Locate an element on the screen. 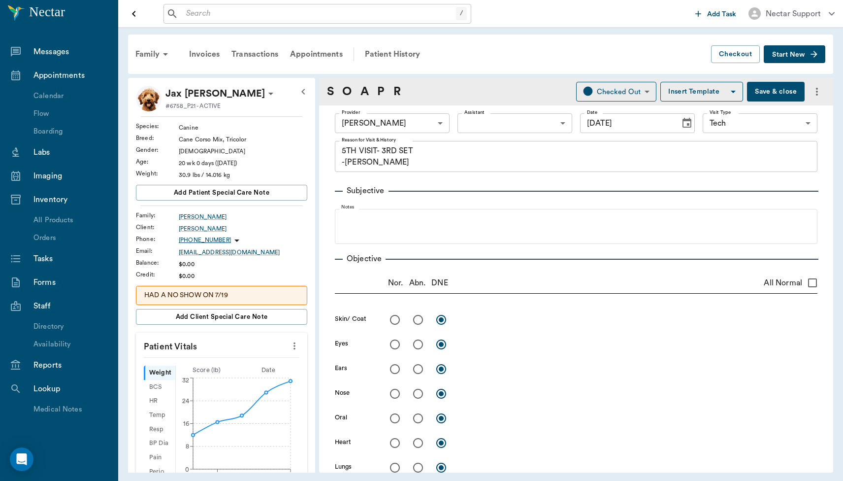  div: Date is located at coordinates (268, 370).